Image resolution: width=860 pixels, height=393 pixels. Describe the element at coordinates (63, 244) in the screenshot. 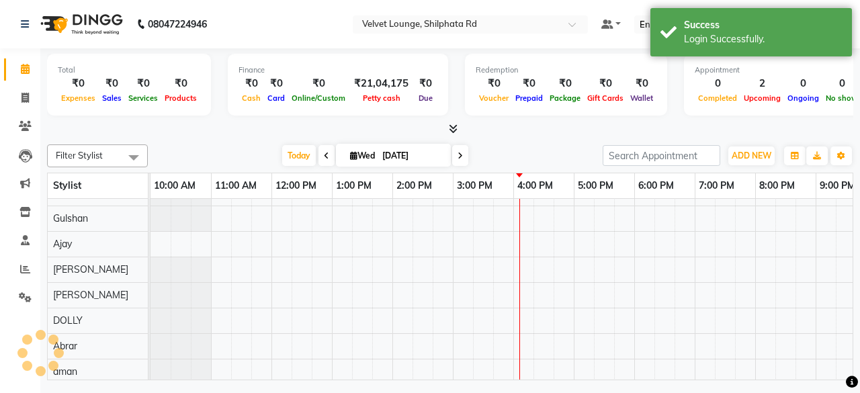

I see `span: Ajay` at that location.